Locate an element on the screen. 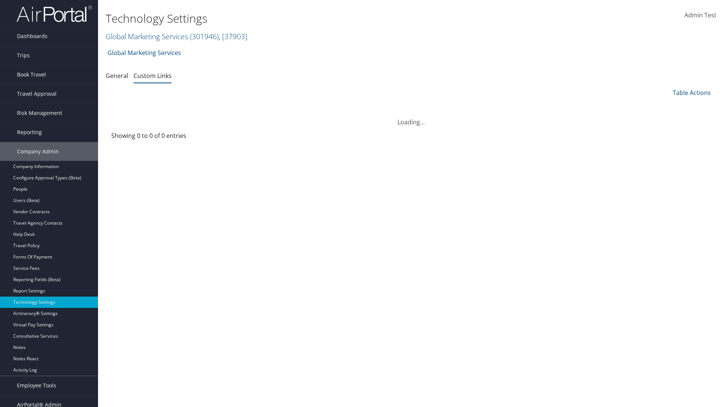 Image resolution: width=724 pixels, height=407 pixels. span: , [ 37903 ] is located at coordinates (233, 36).